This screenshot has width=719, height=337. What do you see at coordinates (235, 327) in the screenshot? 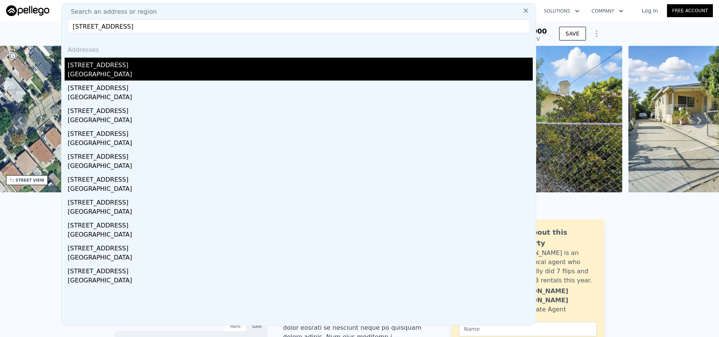
I see `div: Rent` at bounding box center [235, 327].